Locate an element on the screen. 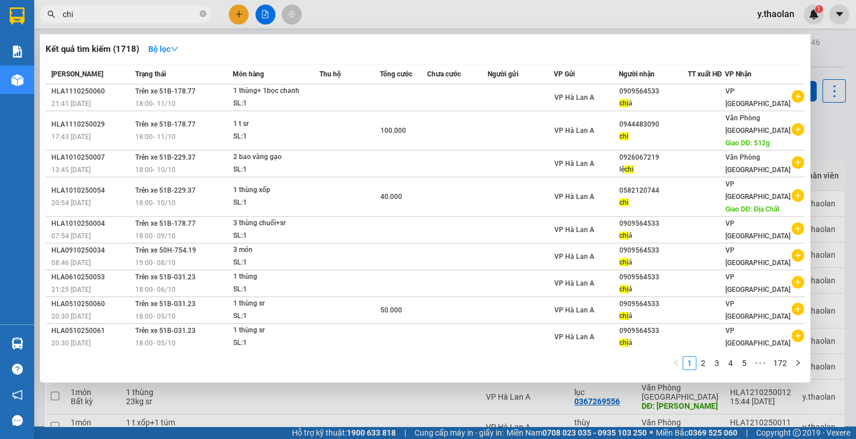  div: 1 t sr is located at coordinates (276, 124).